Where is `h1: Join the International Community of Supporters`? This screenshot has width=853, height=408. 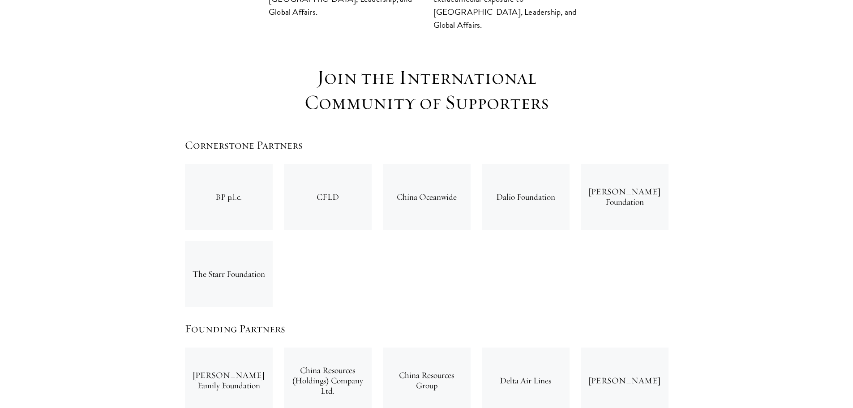 h1: Join the International Community of Supporters is located at coordinates (427, 90).